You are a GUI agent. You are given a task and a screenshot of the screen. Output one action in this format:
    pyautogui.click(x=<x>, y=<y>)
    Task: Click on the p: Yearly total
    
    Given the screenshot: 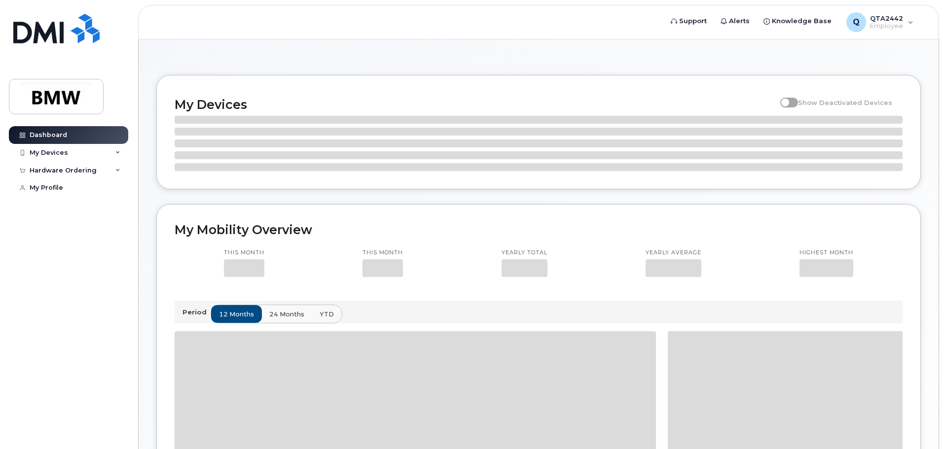 What is the action you would take?
    pyautogui.click(x=524, y=253)
    